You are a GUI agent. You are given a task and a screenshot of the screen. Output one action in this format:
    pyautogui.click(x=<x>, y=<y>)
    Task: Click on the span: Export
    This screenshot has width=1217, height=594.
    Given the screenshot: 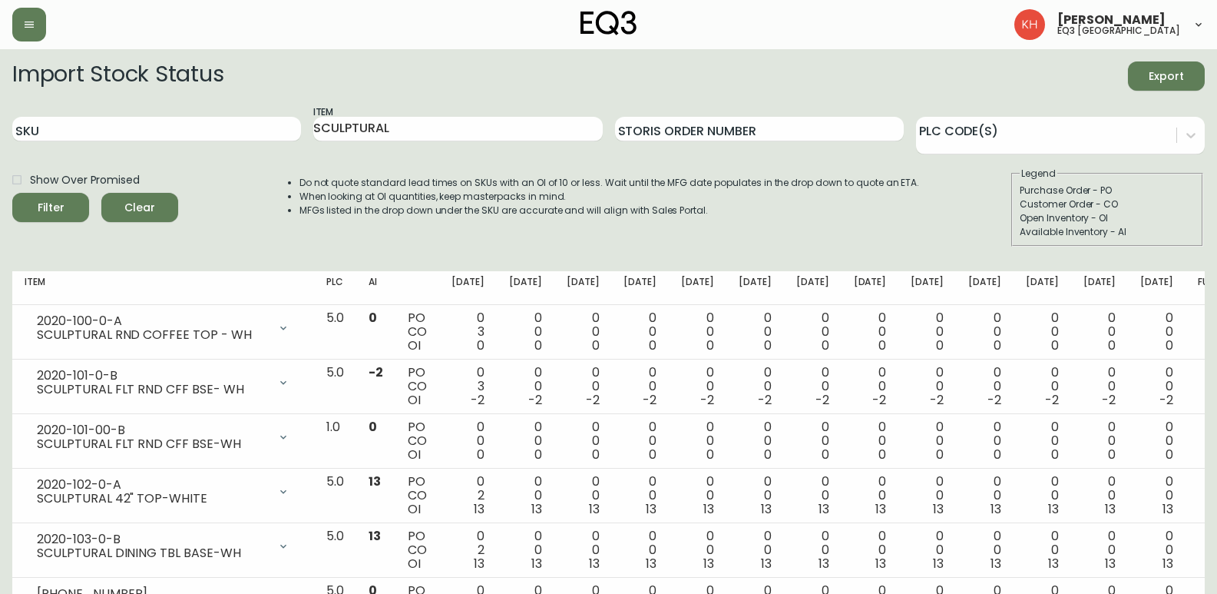 What is the action you would take?
    pyautogui.click(x=1166, y=76)
    